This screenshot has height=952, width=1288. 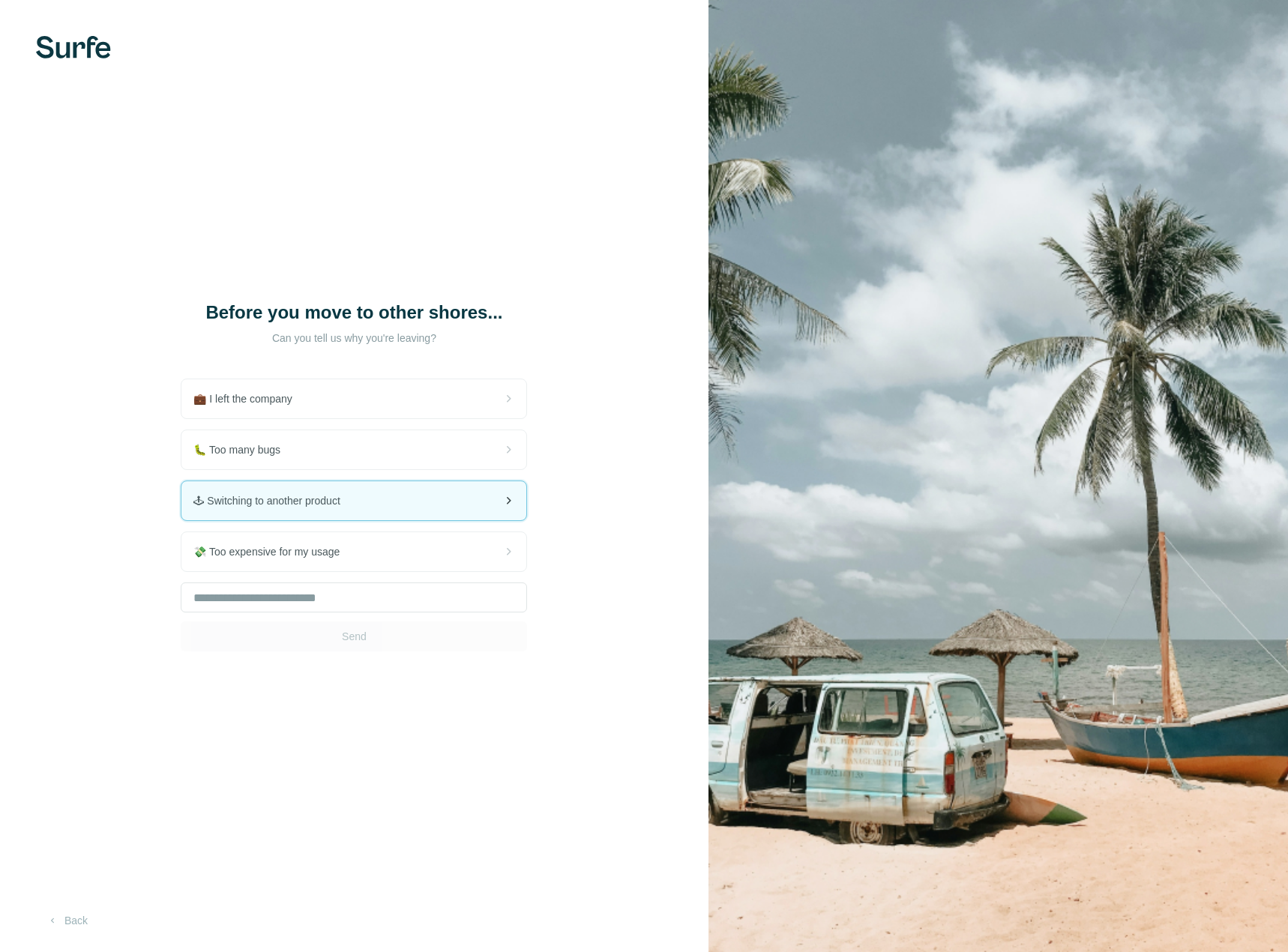 I want to click on span: 🐛 Too many bugs, so click(x=243, y=450).